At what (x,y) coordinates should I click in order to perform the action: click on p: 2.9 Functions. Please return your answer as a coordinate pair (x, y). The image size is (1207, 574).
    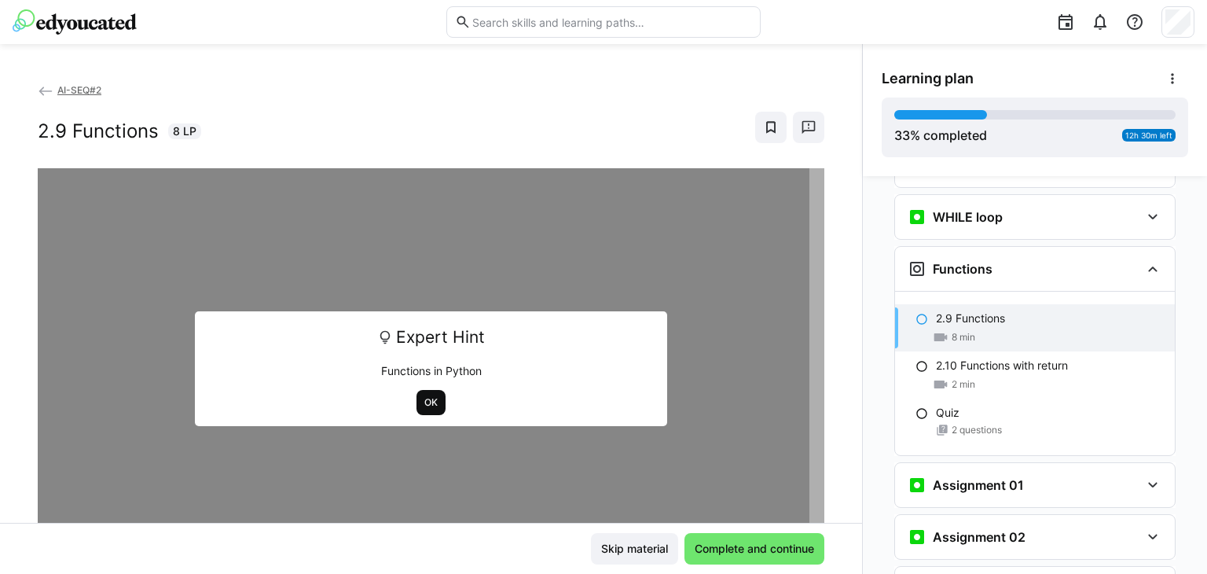
    Looking at the image, I should click on (971, 318).